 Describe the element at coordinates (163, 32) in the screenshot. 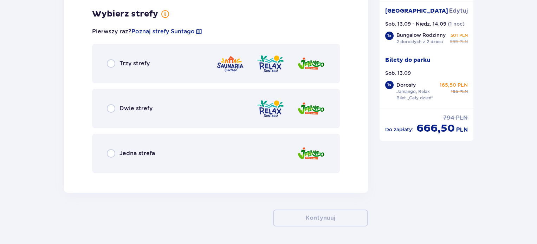

I see `span: Poznaj strefy Suntago` at that location.